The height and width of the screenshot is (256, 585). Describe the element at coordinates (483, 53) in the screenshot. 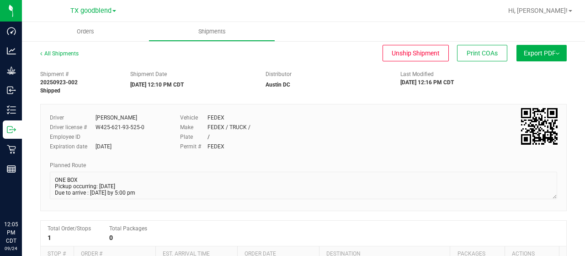

I see `span: Print COAs` at that location.